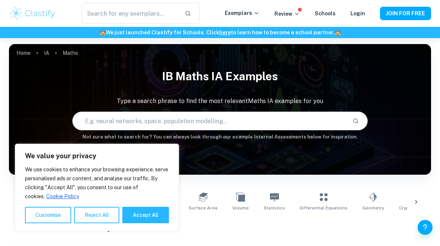  I want to click on p: Exemplars, so click(242, 13).